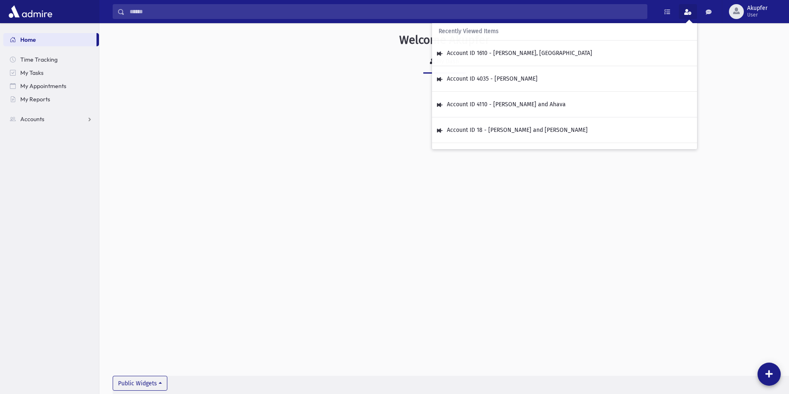 The image size is (789, 394). What do you see at coordinates (444, 62) in the screenshot?
I see `a: My Dash` at bounding box center [444, 62].